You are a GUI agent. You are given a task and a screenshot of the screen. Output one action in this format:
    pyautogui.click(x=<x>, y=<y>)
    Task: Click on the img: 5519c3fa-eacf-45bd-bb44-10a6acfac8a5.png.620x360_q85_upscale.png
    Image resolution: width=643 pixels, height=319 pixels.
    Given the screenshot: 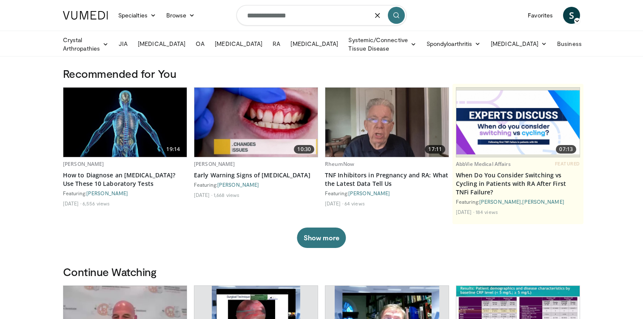 What is the action you would take?
    pyautogui.click(x=518, y=122)
    